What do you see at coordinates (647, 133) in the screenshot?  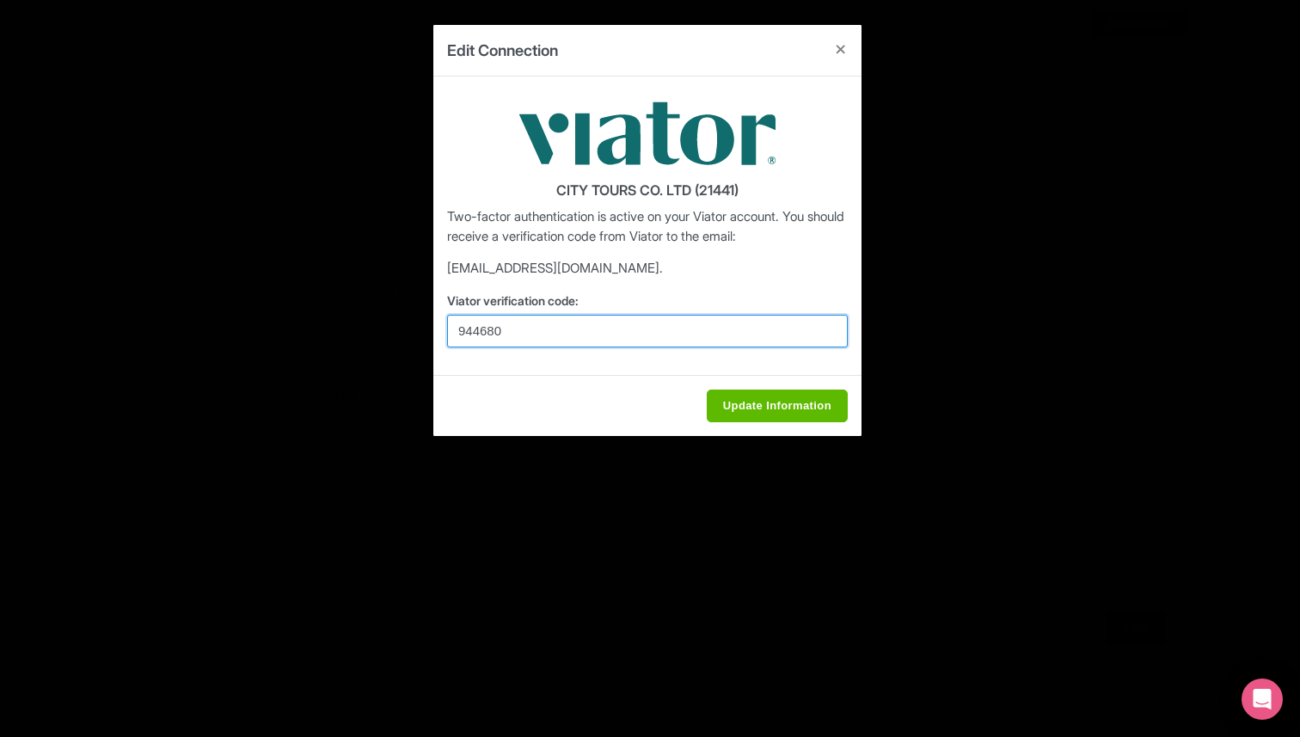 I see `img: viator-9033d3fb01e0b80761764065a76b653a.png` at bounding box center [647, 133].